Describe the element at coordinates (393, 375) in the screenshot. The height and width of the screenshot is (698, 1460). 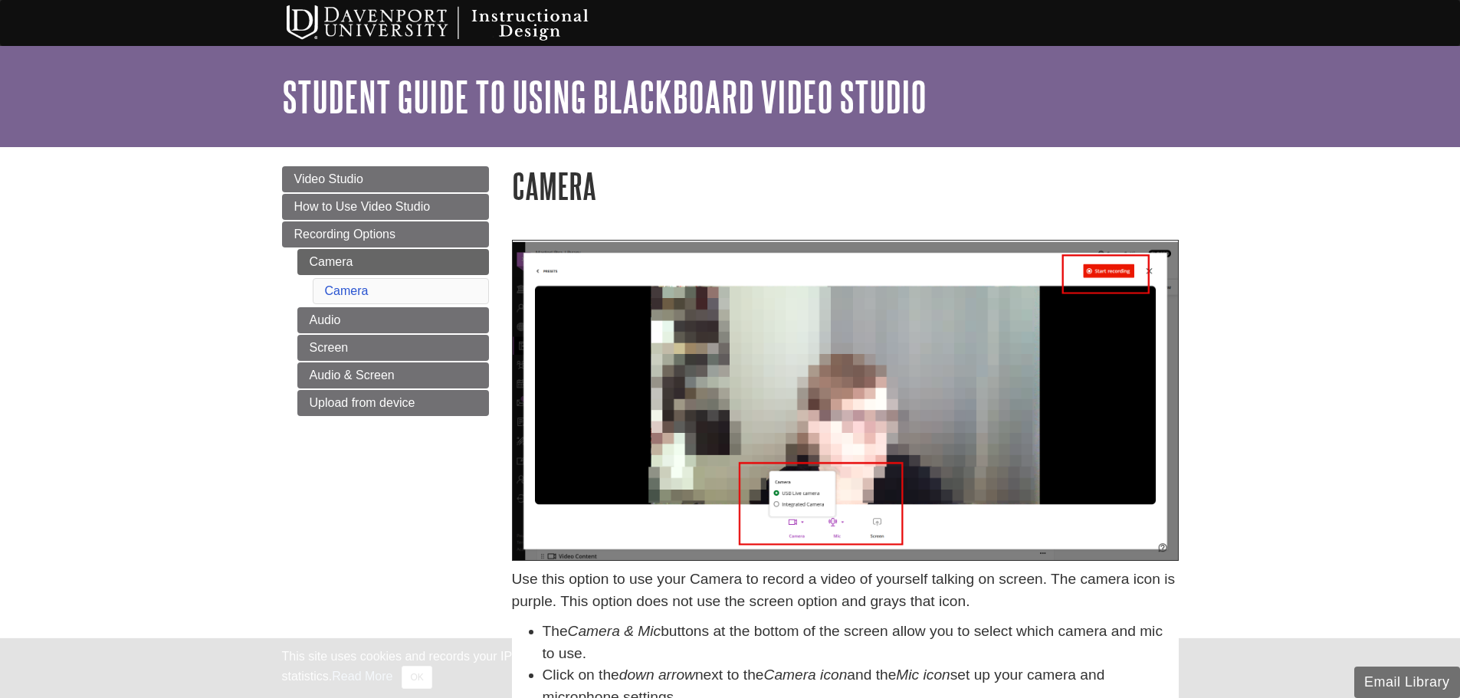
I see `a: Audio & Screen` at that location.